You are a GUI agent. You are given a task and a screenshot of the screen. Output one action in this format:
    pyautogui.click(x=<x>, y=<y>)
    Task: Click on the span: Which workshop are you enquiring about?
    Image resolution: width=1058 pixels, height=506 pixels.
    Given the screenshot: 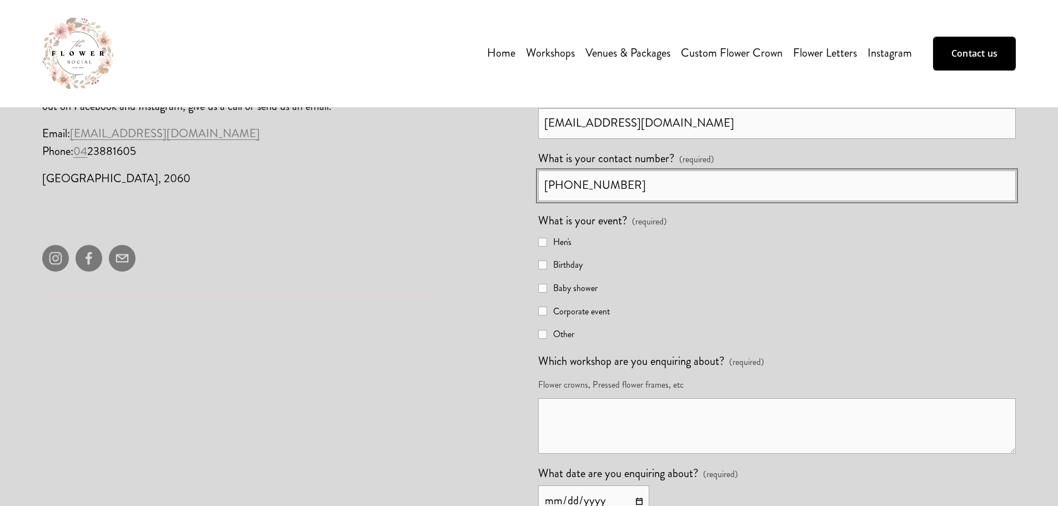 What is the action you would take?
    pyautogui.click(x=631, y=361)
    